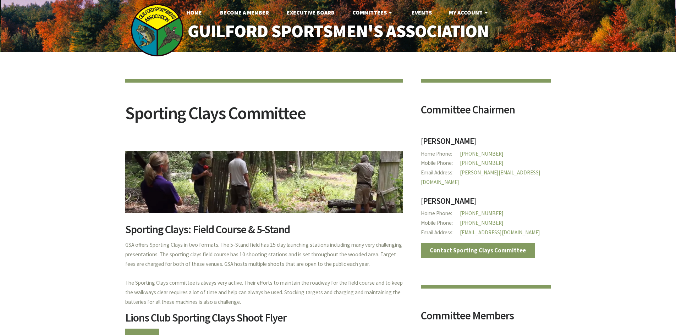  What do you see at coordinates (264, 274) in the screenshot?
I see `p: GSA offers Sporting Clays in two formats. The 5-Stand field has 15 clay launching stations includ...` at bounding box center [264, 274].